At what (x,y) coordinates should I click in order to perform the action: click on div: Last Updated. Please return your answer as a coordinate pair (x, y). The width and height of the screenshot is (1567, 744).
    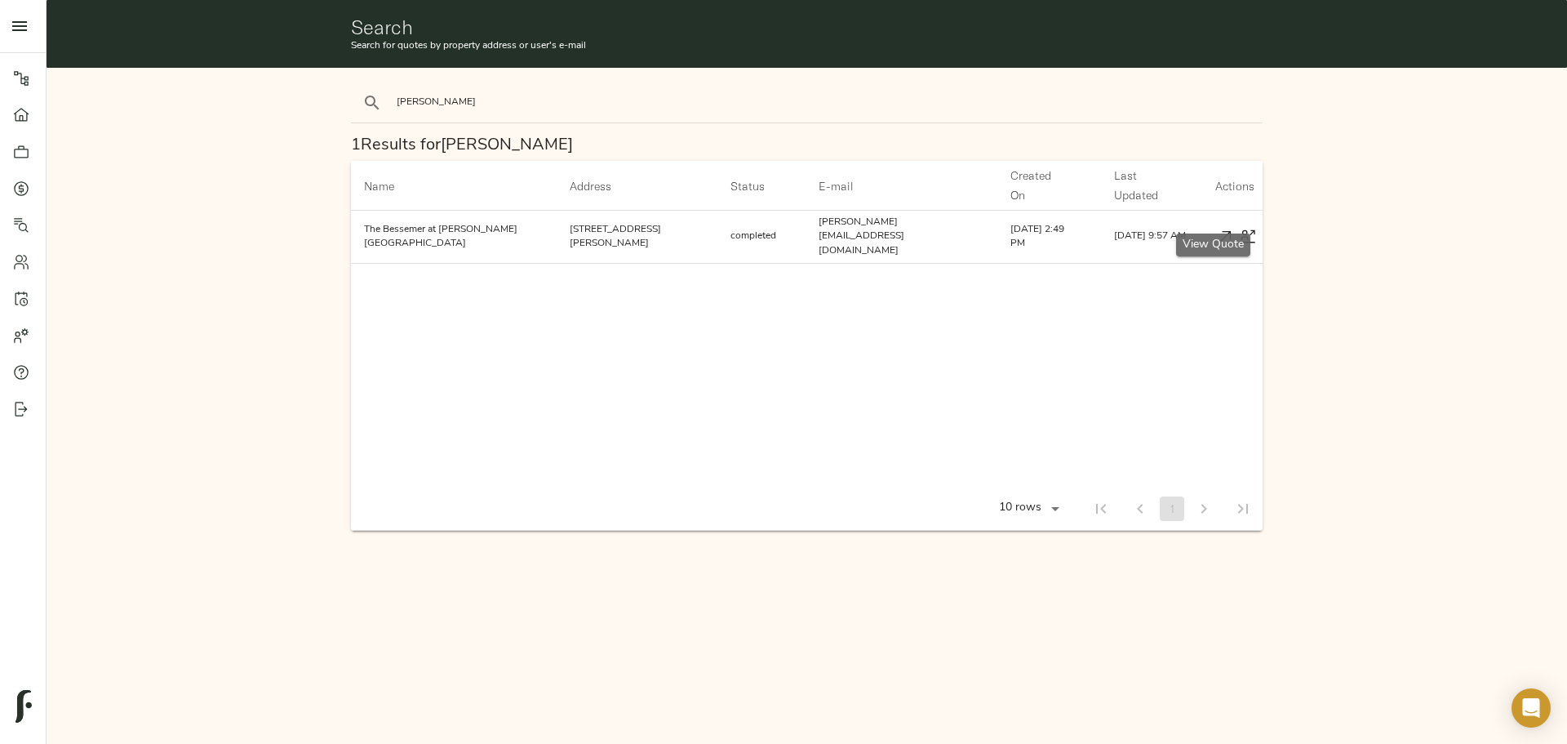
    Looking at the image, I should click on (1142, 185).